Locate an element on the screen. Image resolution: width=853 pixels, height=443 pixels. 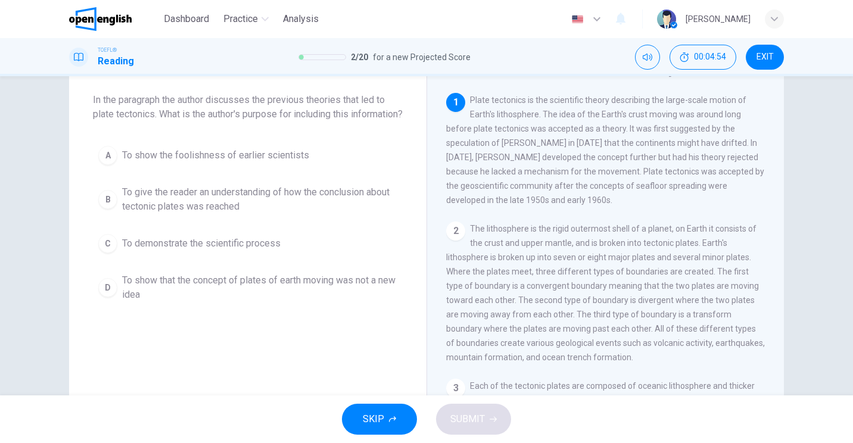
button: SKIP is located at coordinates (380, 419).